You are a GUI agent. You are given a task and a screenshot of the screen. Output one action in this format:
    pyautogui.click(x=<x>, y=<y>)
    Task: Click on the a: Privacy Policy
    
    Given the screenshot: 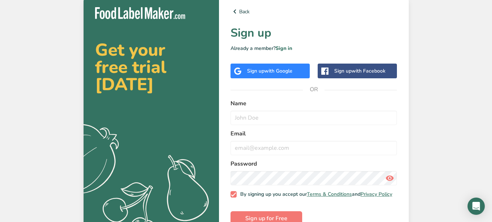 What is the action you would take?
    pyautogui.click(x=376, y=194)
    